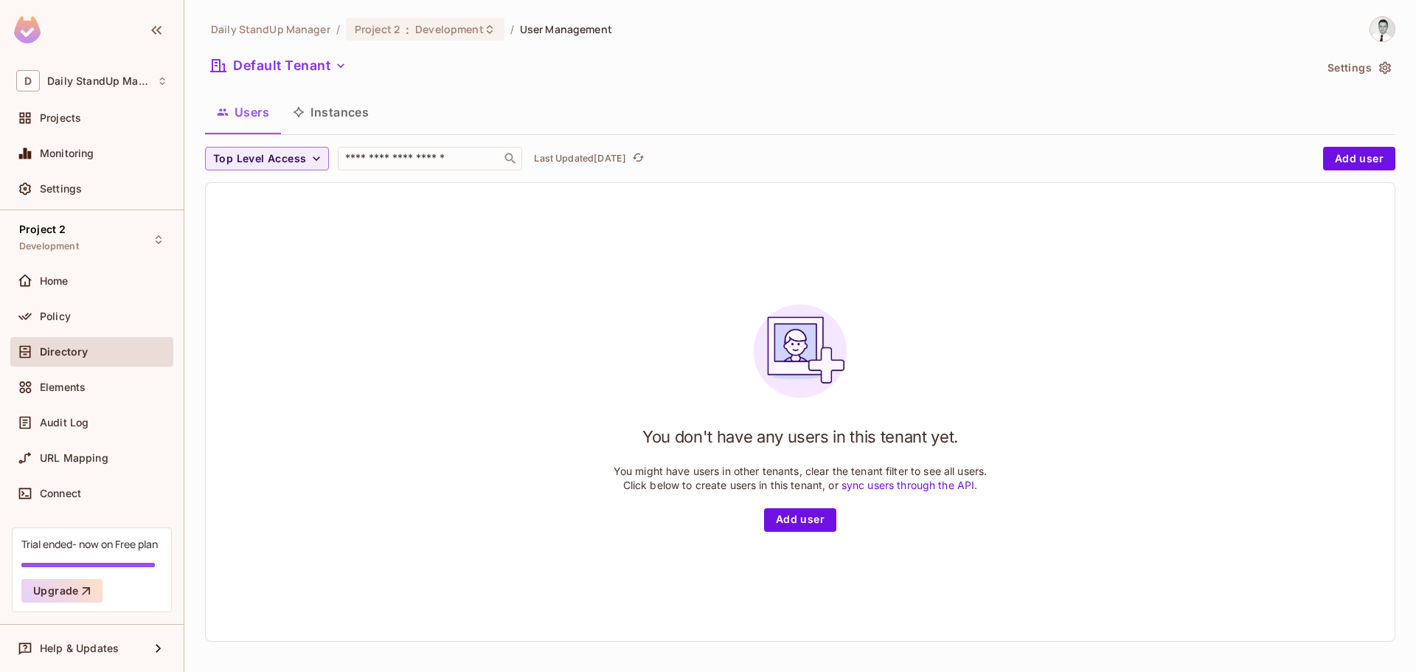 The width and height of the screenshot is (1416, 672). I want to click on button: Upgrade, so click(62, 591).